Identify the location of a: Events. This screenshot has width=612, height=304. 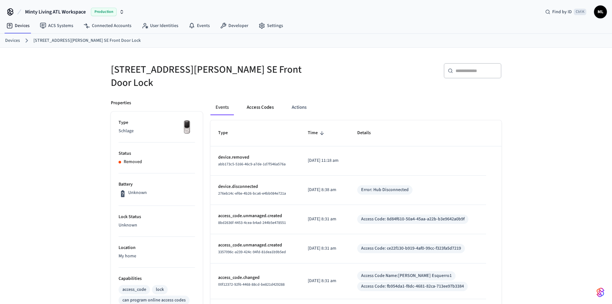
(199, 26).